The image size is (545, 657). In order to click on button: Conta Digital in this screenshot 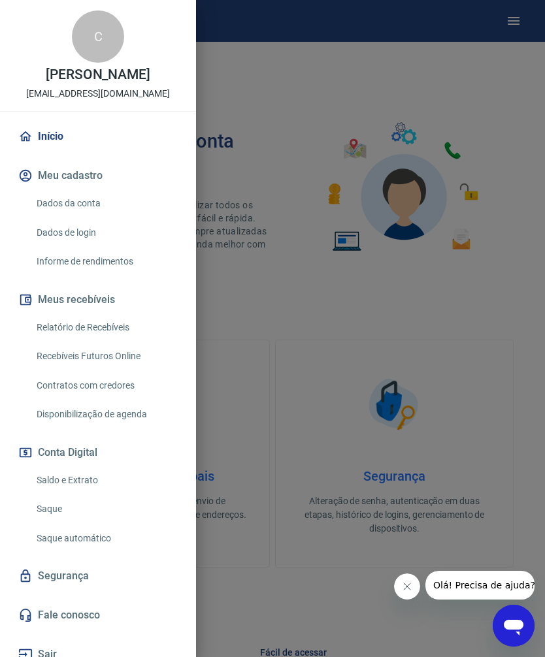, I will do `click(98, 452)`.